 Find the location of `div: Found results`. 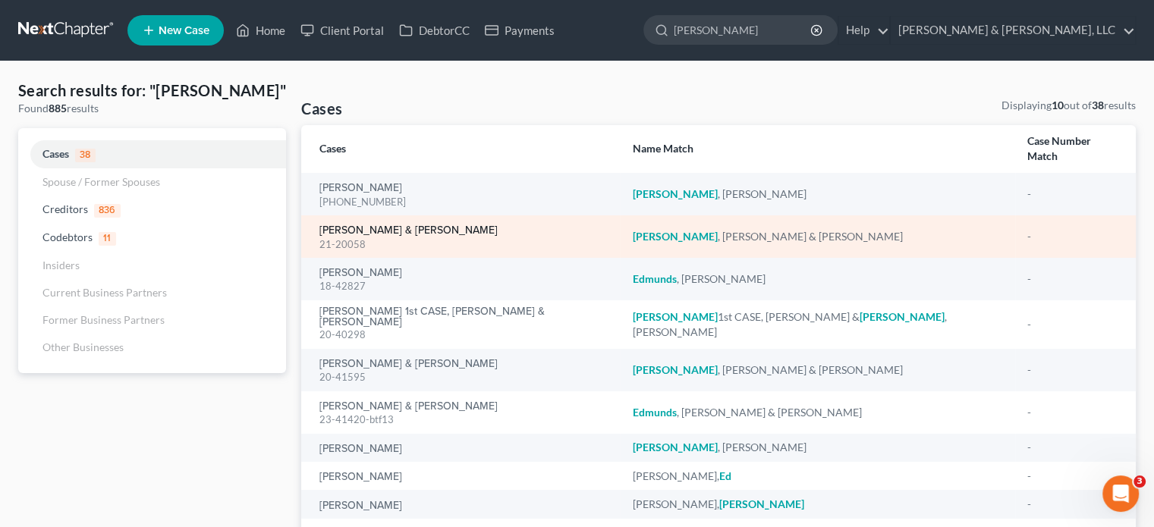

div: Found results is located at coordinates (152, 108).